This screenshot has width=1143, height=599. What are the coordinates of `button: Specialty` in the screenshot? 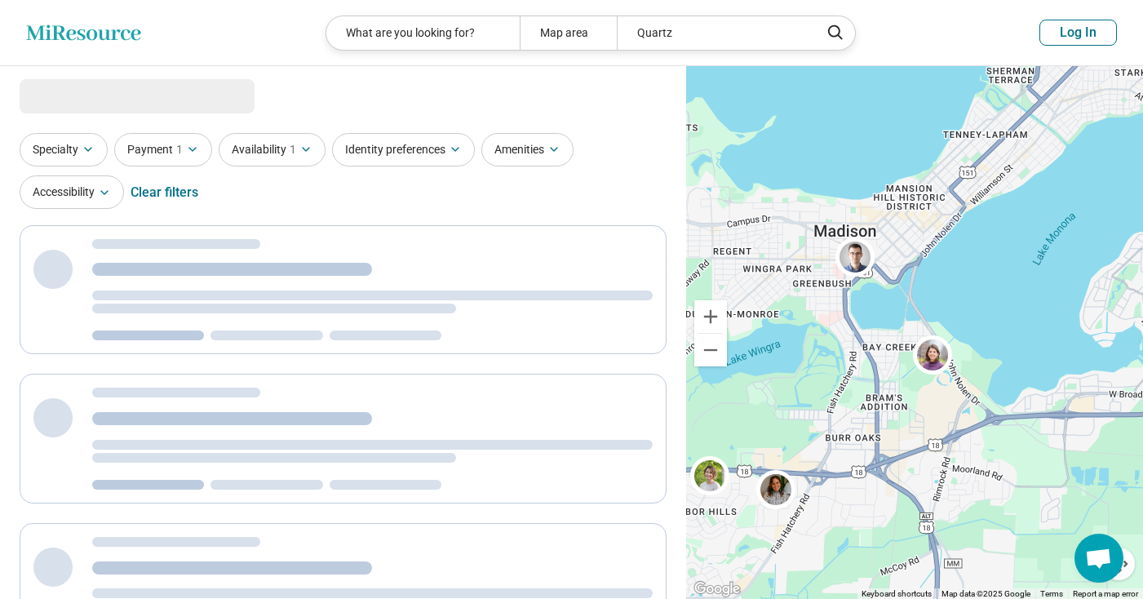 It's located at (64, 149).